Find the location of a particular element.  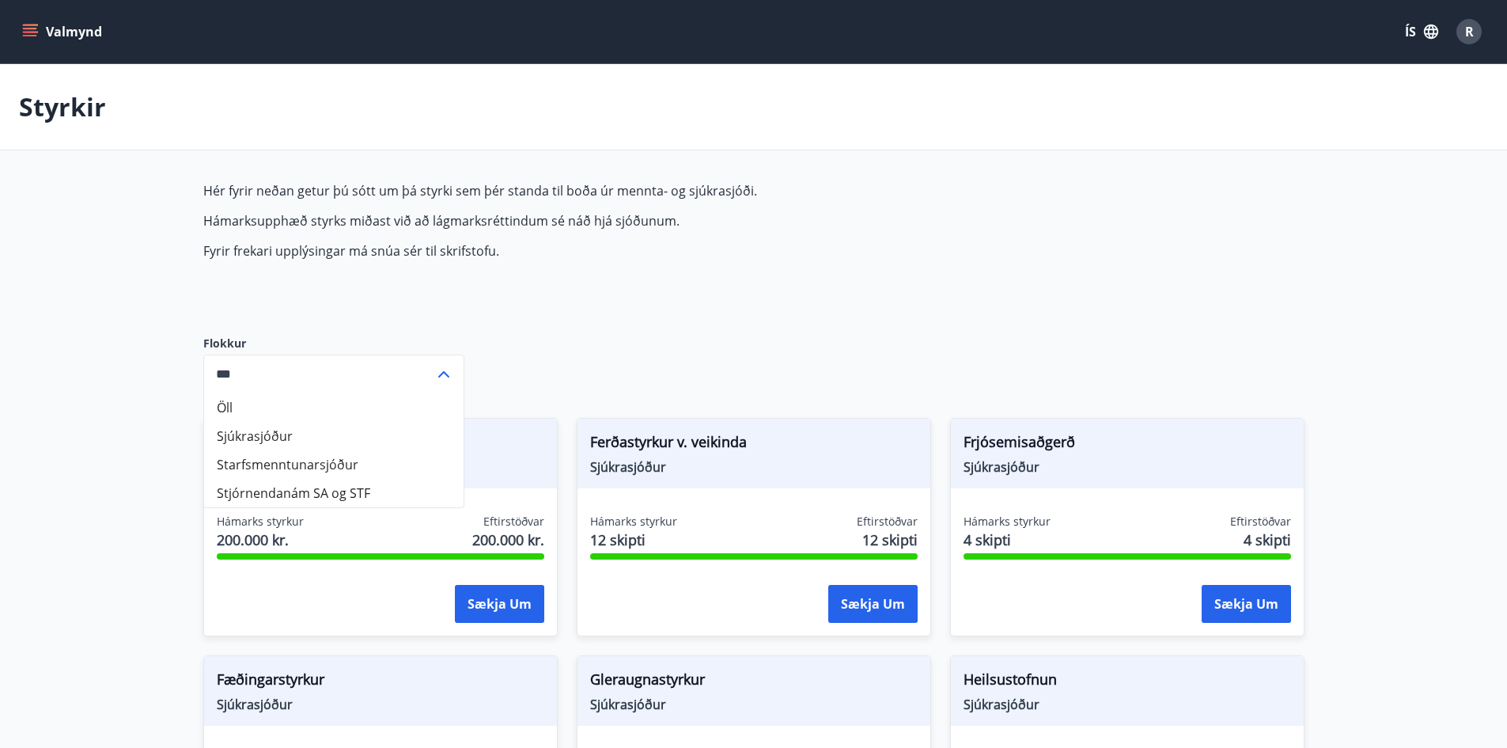

span: Heilsustofnun is located at coordinates (1128, 682).